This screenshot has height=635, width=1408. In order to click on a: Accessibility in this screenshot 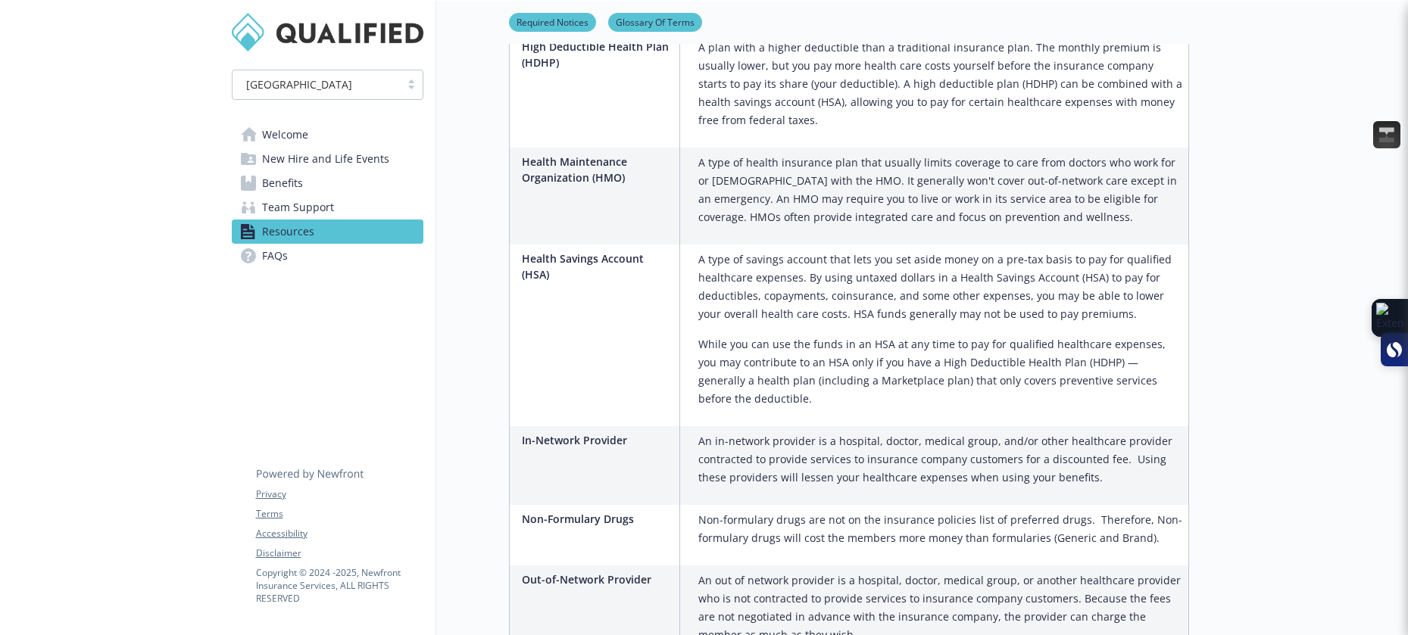, I will do `click(339, 534)`.